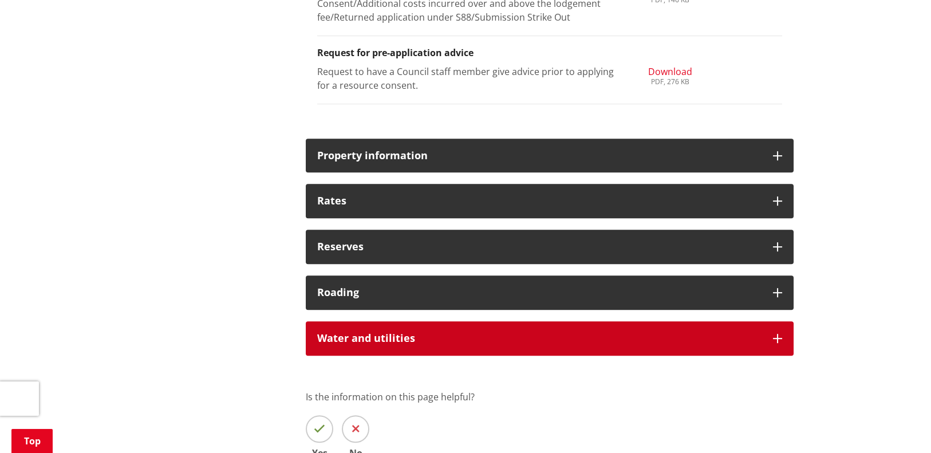  I want to click on h3: Request for pre-application advice, so click(550, 53).